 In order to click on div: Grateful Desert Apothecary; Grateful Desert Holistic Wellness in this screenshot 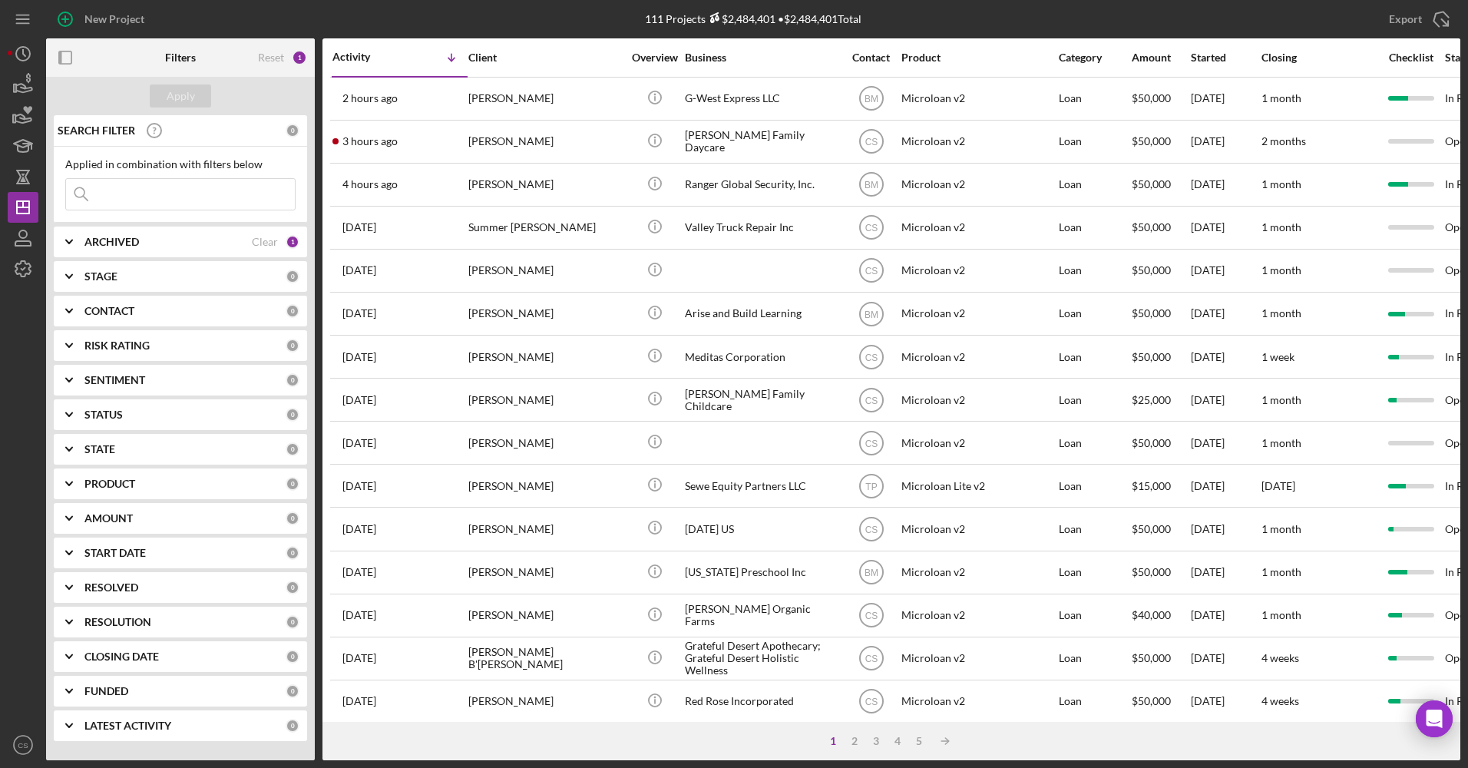, I will do `click(762, 658)`.